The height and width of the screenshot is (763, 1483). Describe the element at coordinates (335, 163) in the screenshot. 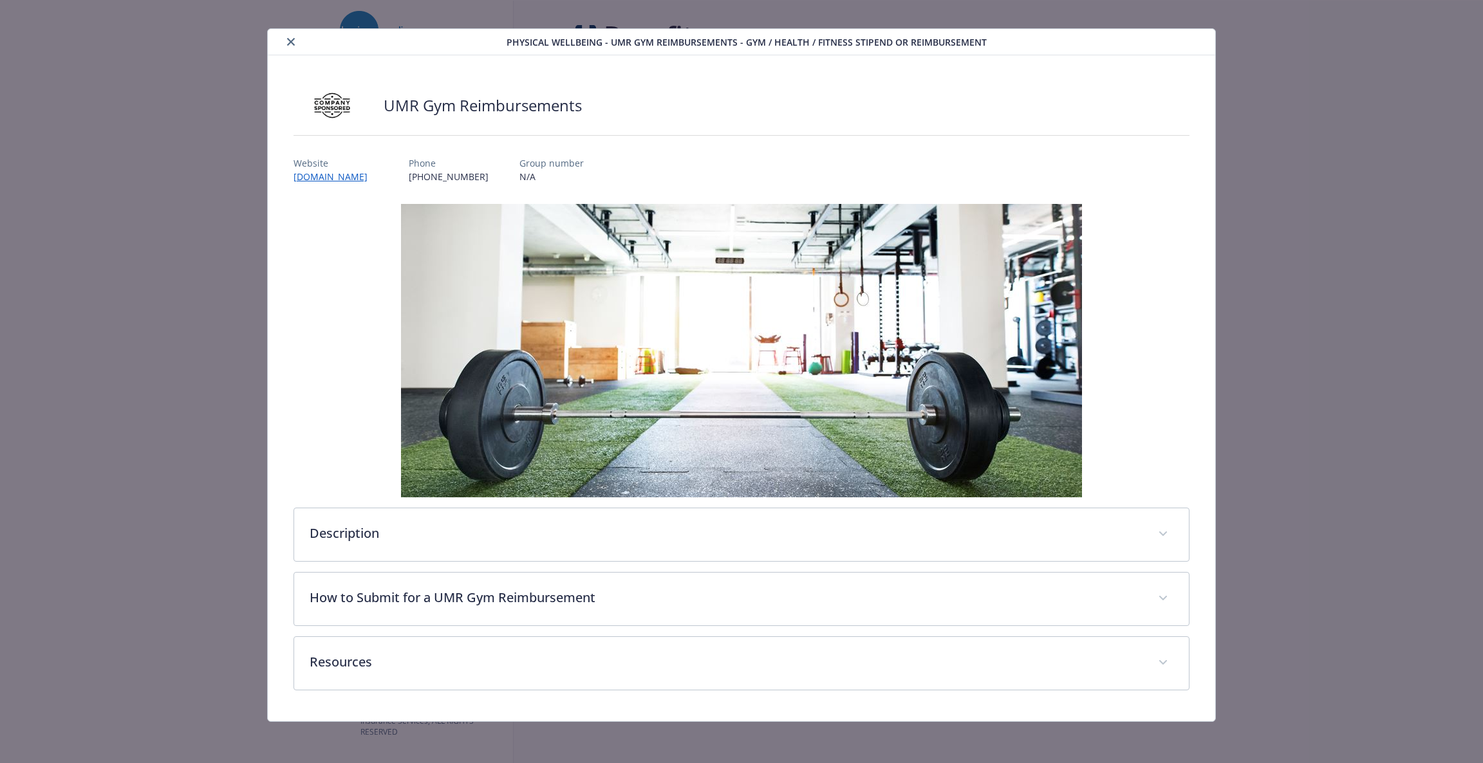

I see `p: Website` at that location.